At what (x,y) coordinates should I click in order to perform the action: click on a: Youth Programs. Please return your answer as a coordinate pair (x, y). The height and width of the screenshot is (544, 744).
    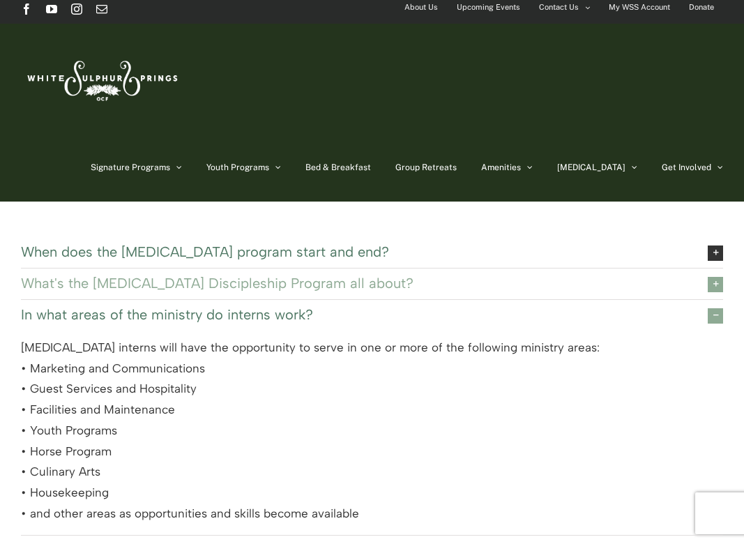
    Looking at the image, I should click on (243, 167).